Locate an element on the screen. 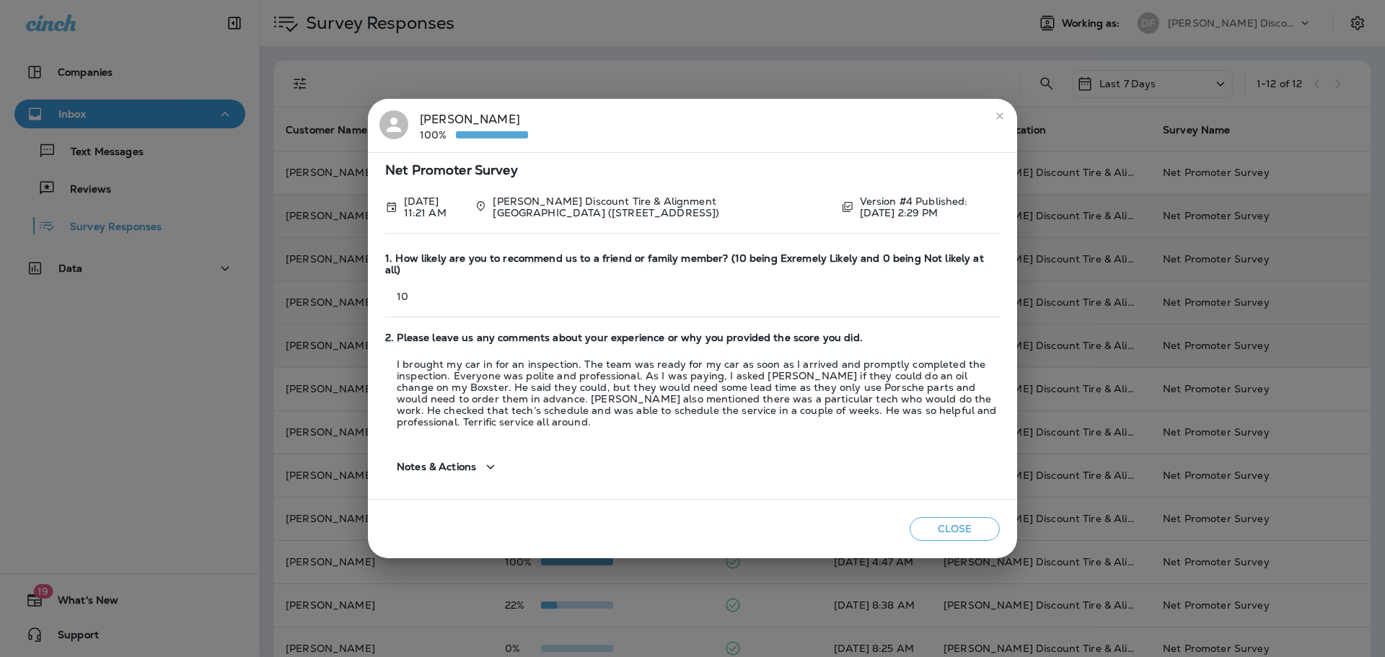 The image size is (1385, 657). p: I brought my car in for an inspection. The team was ready for my car as soon as I arrived and pro... is located at coordinates (693, 393).